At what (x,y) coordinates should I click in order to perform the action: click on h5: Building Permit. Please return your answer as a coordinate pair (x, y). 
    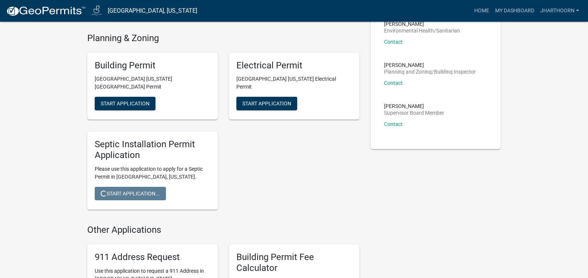
    Looking at the image, I should click on (153, 65).